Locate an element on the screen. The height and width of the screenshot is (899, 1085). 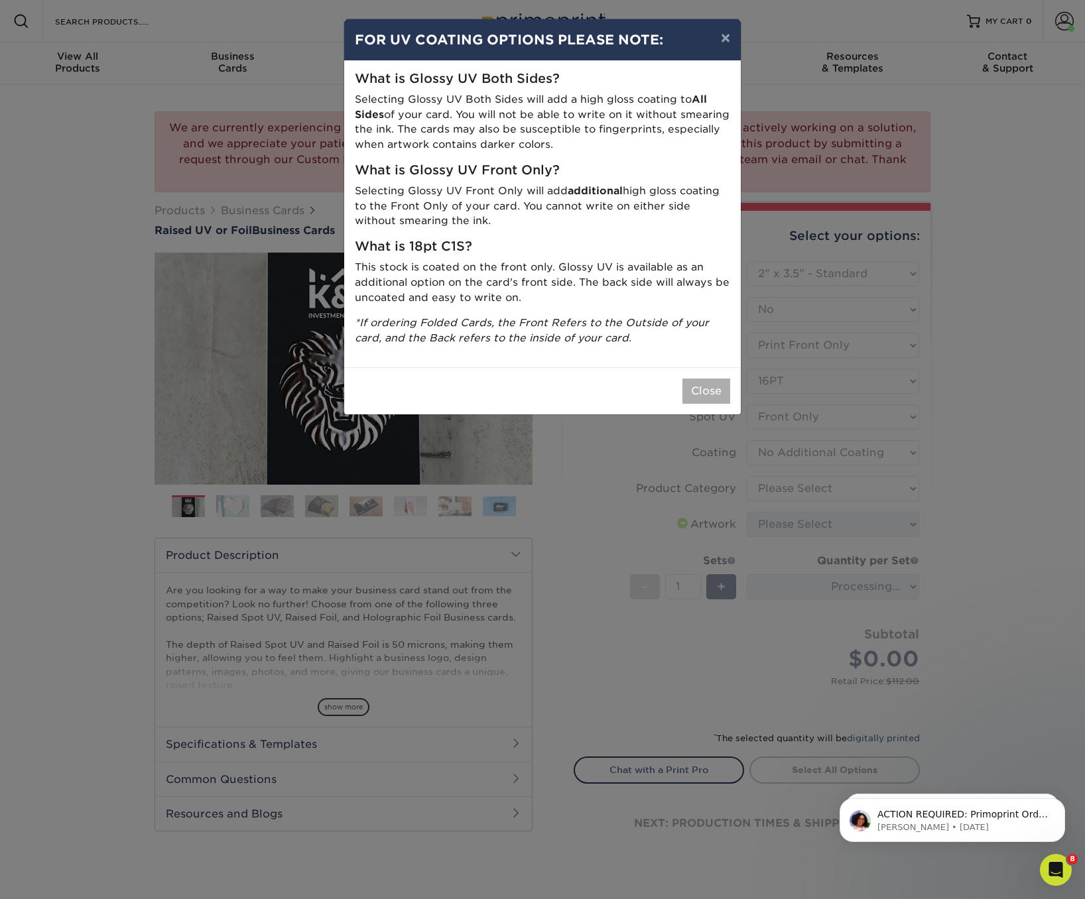
h5: What is 18pt C1S? is located at coordinates (542, 247).